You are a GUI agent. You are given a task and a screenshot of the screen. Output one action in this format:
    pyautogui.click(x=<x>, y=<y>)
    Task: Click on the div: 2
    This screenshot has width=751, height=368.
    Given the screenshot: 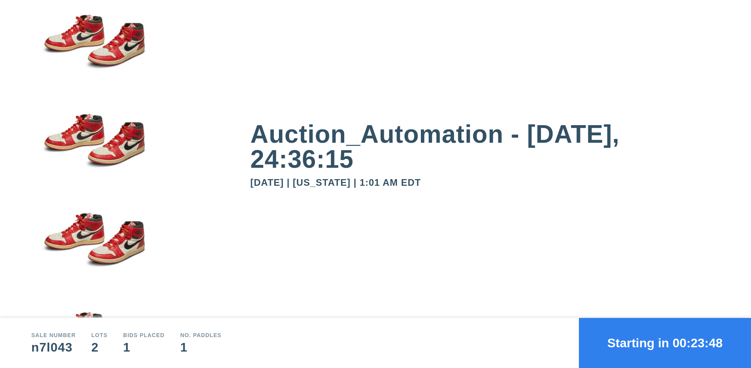 What is the action you would take?
    pyautogui.click(x=99, y=347)
    